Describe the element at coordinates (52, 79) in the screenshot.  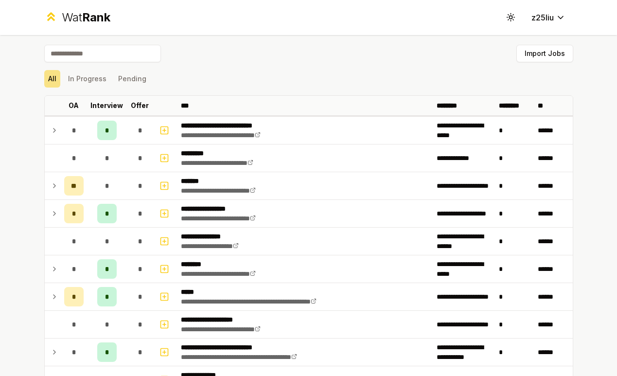
I see `button: All` at that location.